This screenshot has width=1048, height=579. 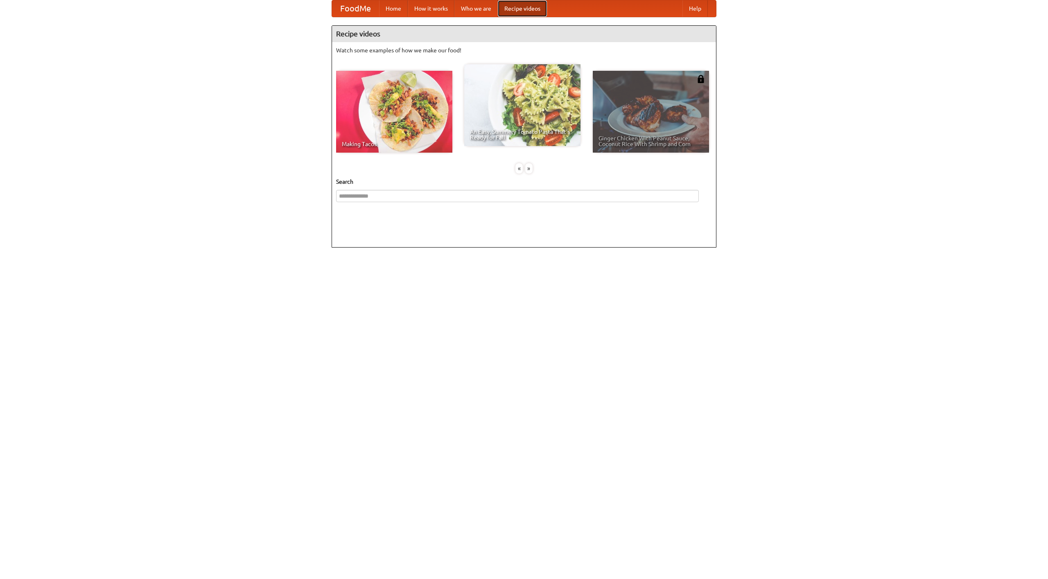 I want to click on img: 483408.png, so click(x=701, y=79).